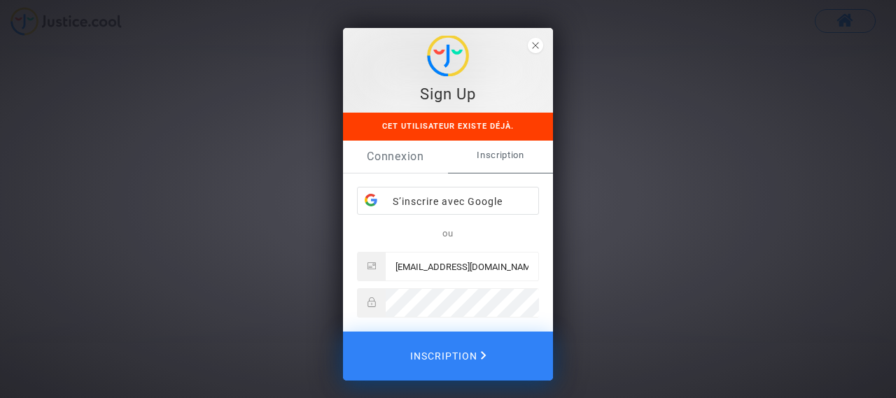 The width and height of the screenshot is (896, 398). Describe the element at coordinates (535, 45) in the screenshot. I see `span: close` at that location.